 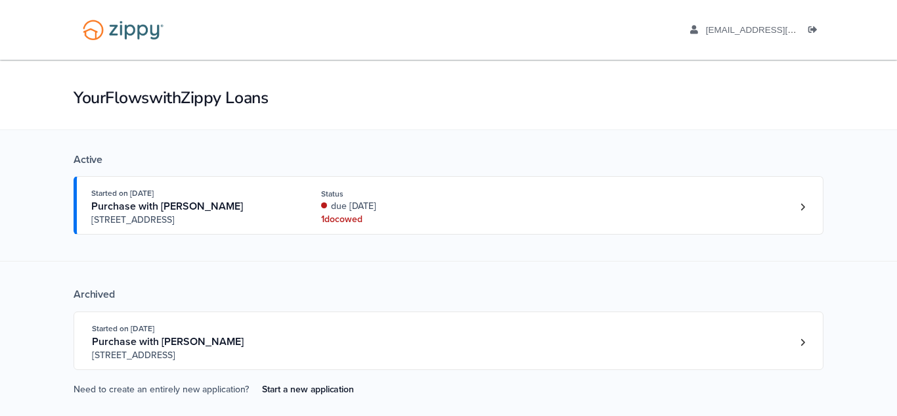 I want to click on div: 1 doc owed, so click(x=408, y=219).